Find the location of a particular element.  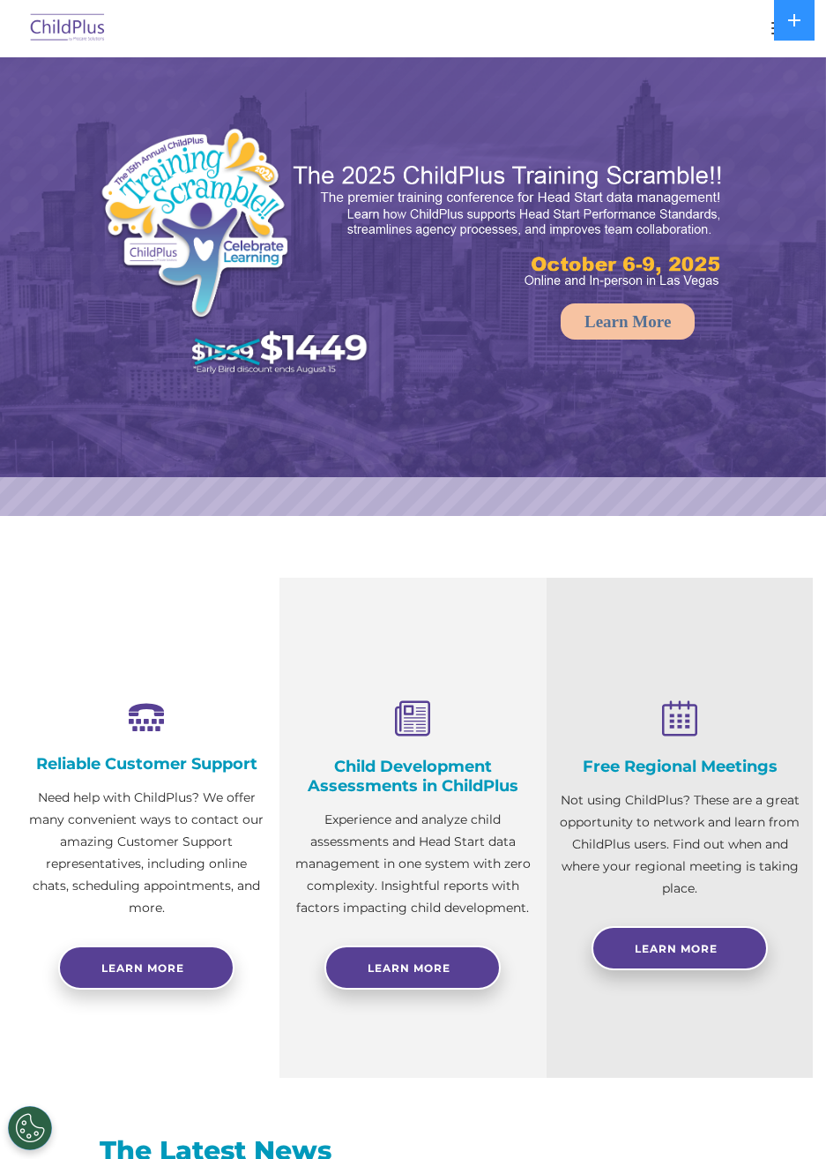

h4: Free Regional Meetings is located at coordinates (680, 766).